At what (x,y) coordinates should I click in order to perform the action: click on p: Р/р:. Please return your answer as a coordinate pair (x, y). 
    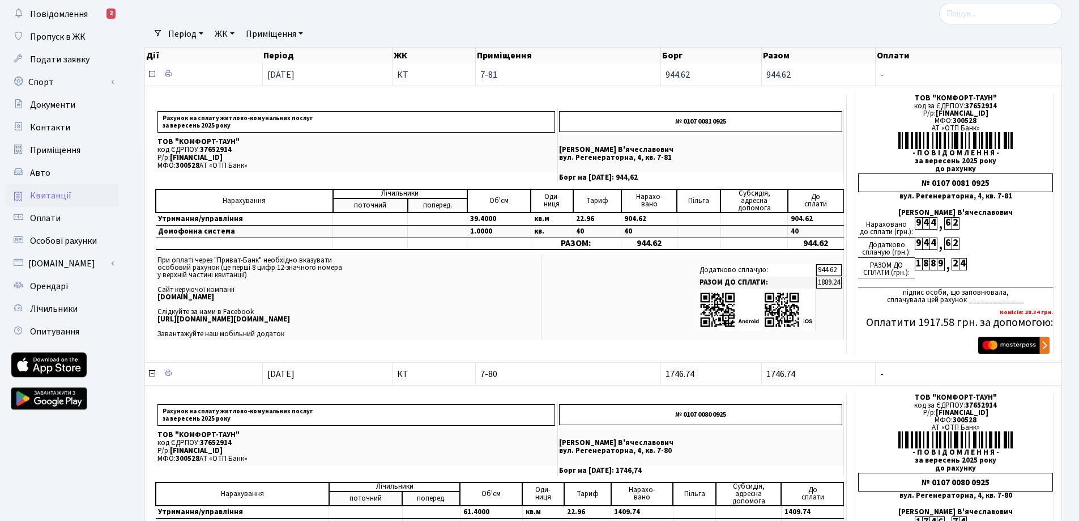
    Looking at the image, I should click on (356, 157).